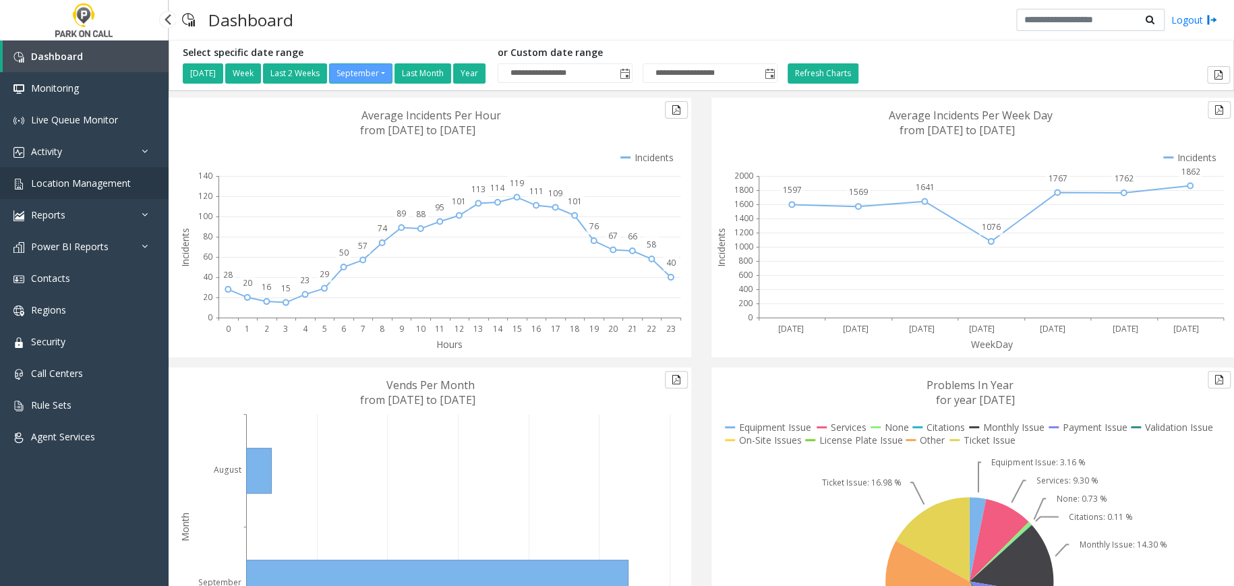 This screenshot has height=586, width=1234. Describe the element at coordinates (637, 53) in the screenshot. I see `h5: or Custom date range` at that location.